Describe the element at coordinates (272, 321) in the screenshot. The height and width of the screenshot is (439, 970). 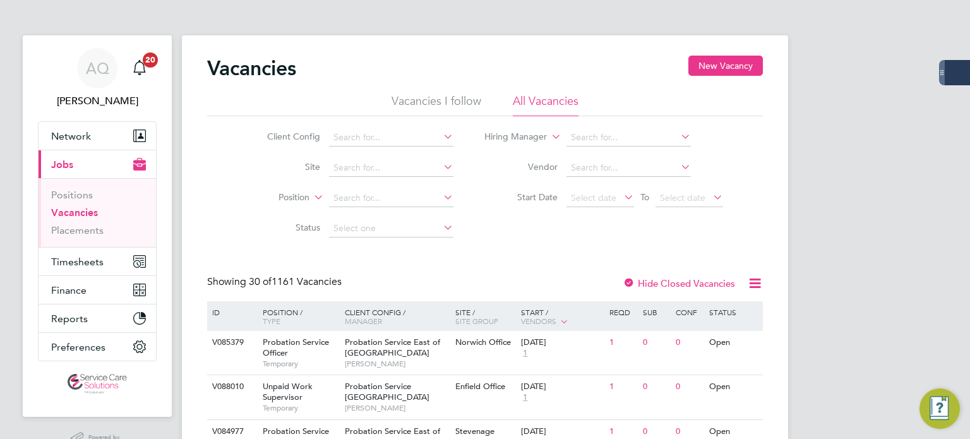
I see `span: Type` at that location.